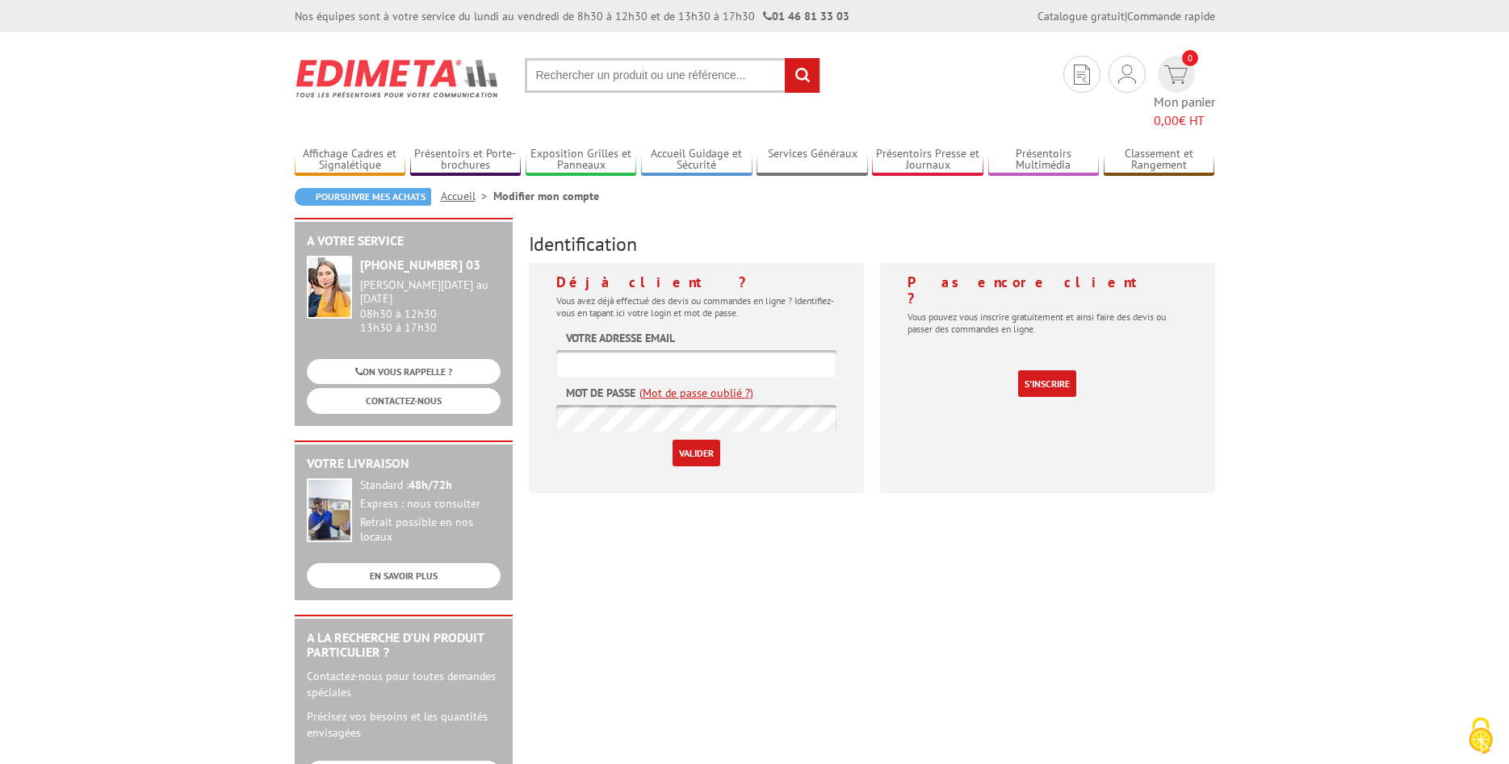 This screenshot has width=1509, height=764. What do you see at coordinates (1190, 58) in the screenshot?
I see `span: 0` at bounding box center [1190, 58].